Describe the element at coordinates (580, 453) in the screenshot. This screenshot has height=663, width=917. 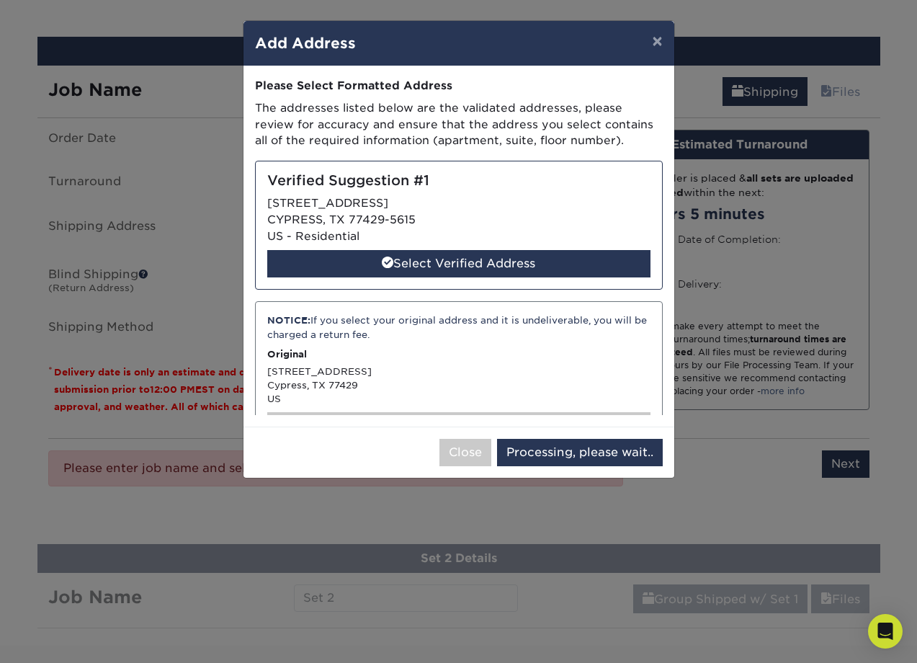
I see `button: Processing, please wait..` at that location.